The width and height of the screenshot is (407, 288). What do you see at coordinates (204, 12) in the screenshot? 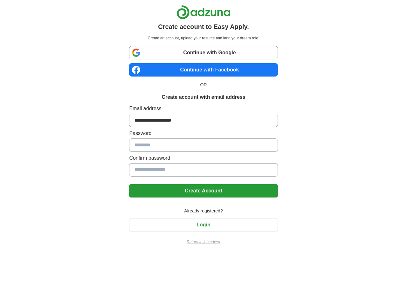
I see `img: Adzuna logo` at bounding box center [204, 12].